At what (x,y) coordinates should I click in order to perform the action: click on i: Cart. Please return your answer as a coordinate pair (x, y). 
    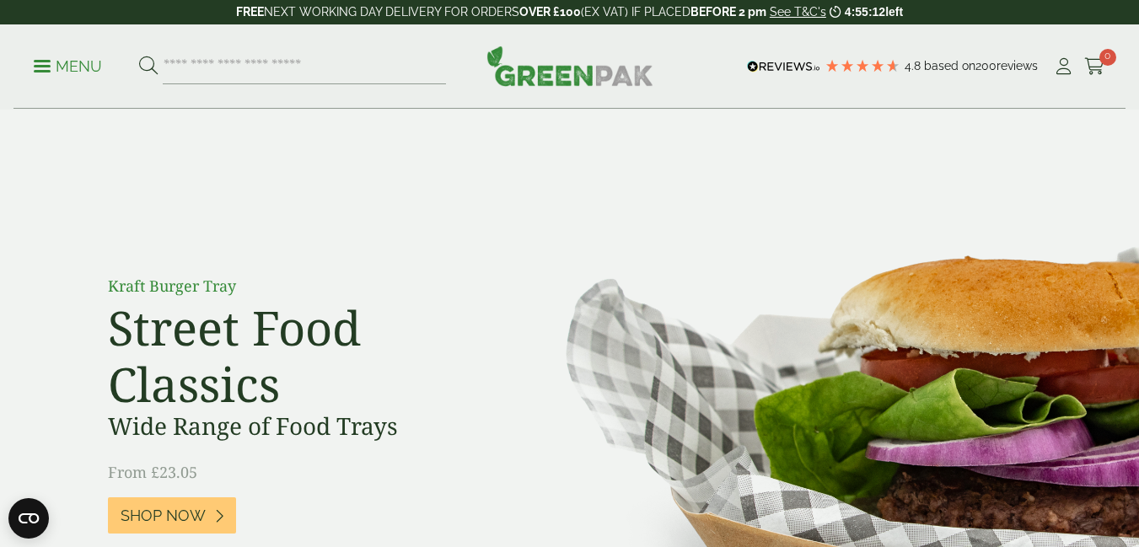
    Looking at the image, I should click on (1094, 67).